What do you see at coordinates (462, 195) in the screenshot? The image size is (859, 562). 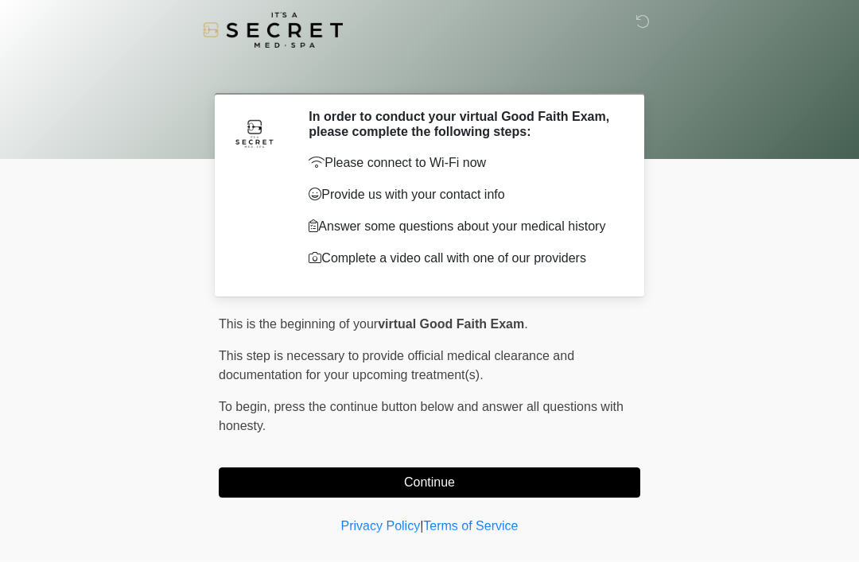 I see `p: Provide us with your contact info` at bounding box center [462, 195].